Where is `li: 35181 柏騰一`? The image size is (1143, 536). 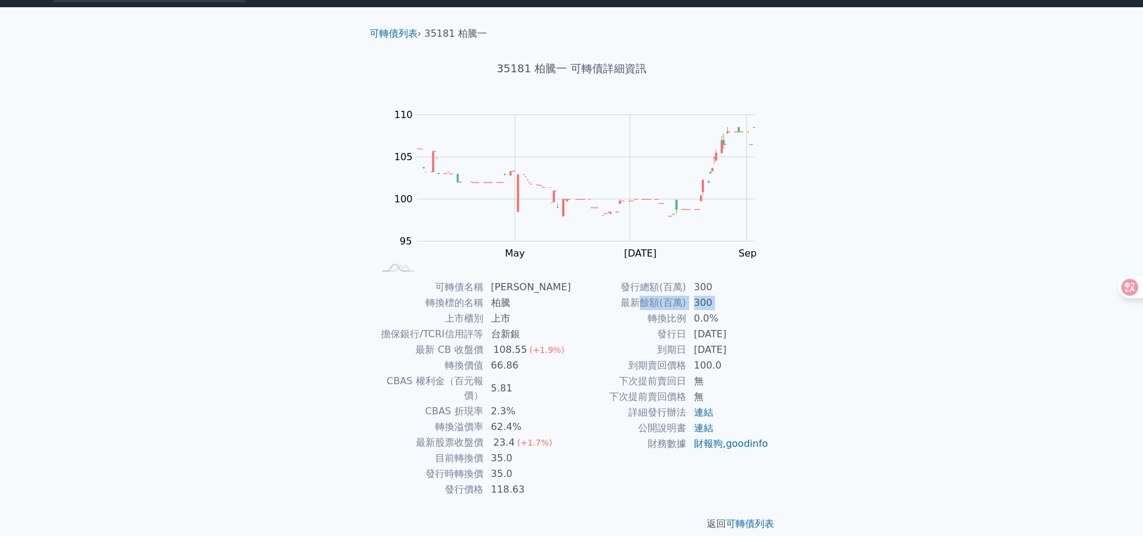
li: 35181 柏騰一 is located at coordinates (456, 34).